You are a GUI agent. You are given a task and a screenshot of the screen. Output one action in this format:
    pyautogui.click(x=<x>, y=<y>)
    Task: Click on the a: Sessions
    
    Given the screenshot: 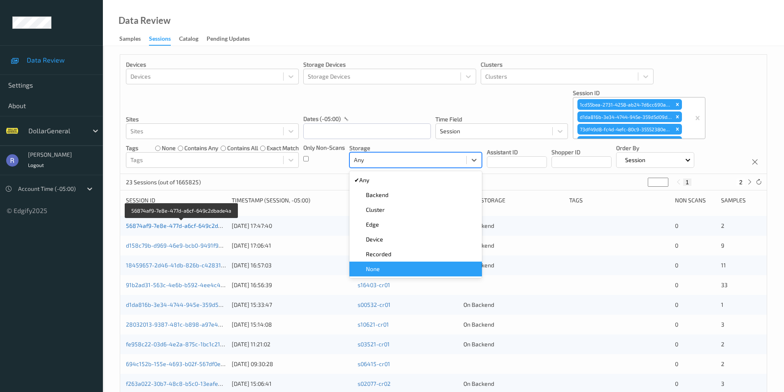 What is the action you would take?
    pyautogui.click(x=164, y=40)
    